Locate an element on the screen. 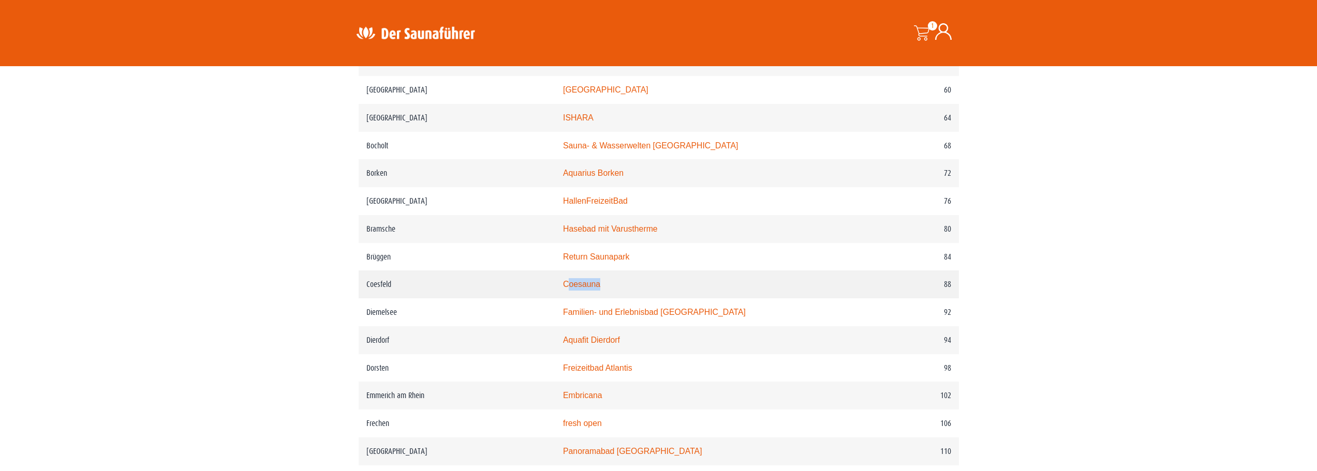 The image size is (1317, 471). span: 1 is located at coordinates (932, 26).